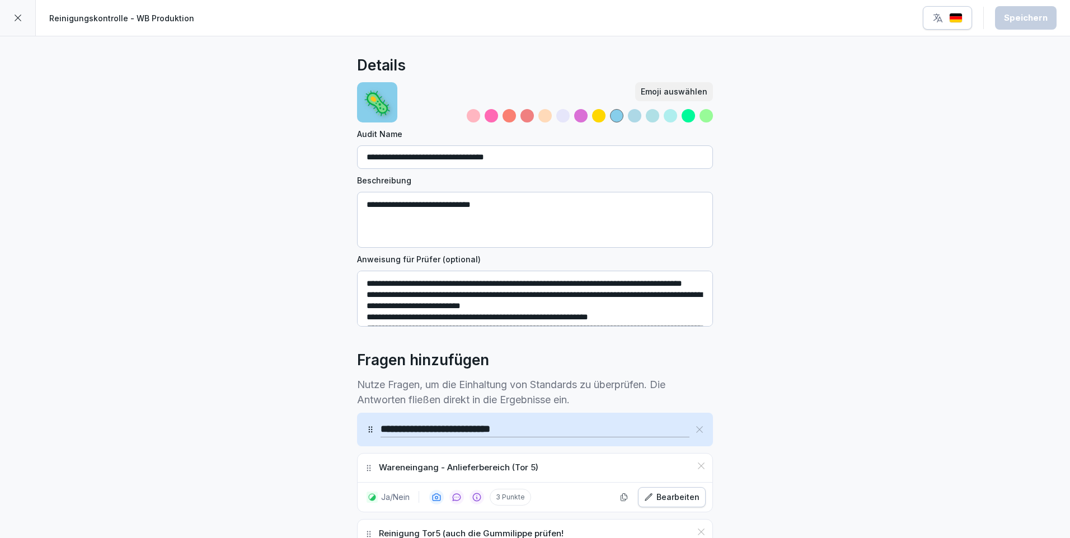 Image resolution: width=1070 pixels, height=538 pixels. What do you see at coordinates (674, 92) in the screenshot?
I see `div: Emoji auswählen` at bounding box center [674, 92].